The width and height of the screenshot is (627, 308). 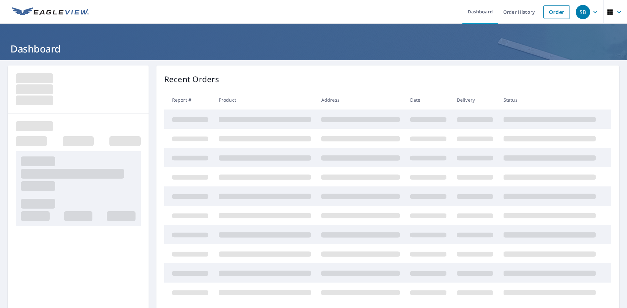 What do you see at coordinates (583, 12) in the screenshot?
I see `div: SB` at bounding box center [583, 12].